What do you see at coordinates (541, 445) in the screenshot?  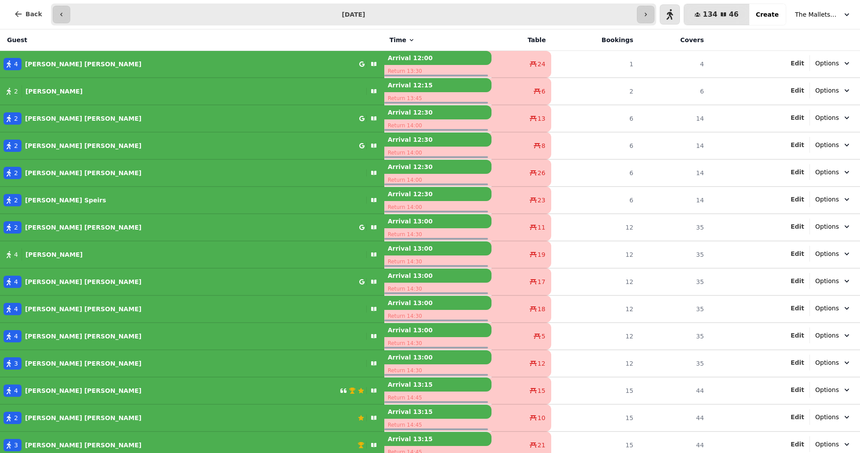 I see `span: 21` at bounding box center [541, 445].